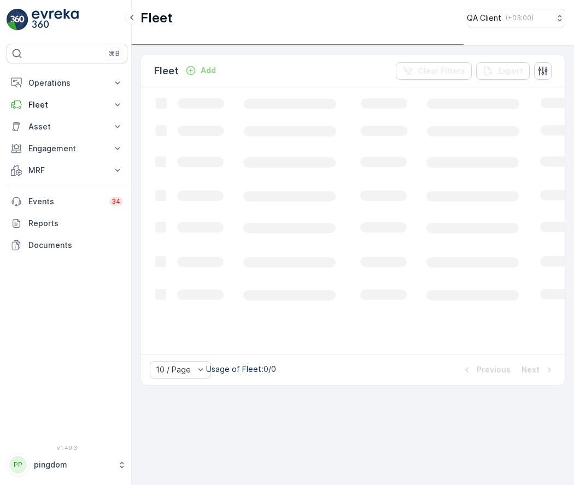 The height and width of the screenshot is (485, 574). Describe the element at coordinates (73, 465) in the screenshot. I see `p: pingdom` at that location.